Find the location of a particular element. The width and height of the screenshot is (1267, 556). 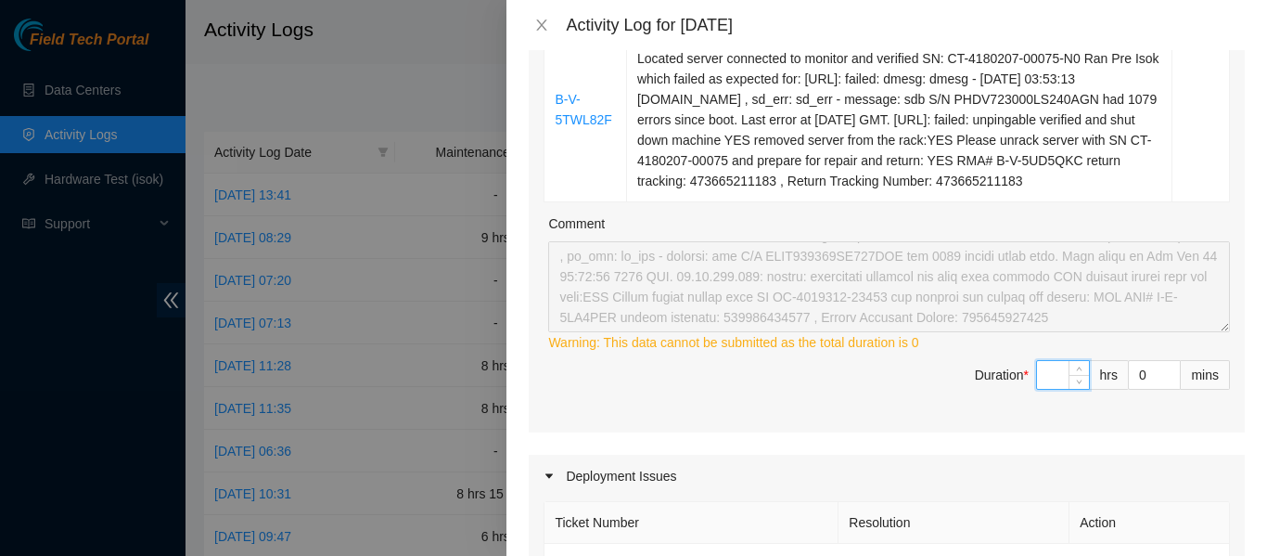

span: Decrease Value is located at coordinates (1079, 381).